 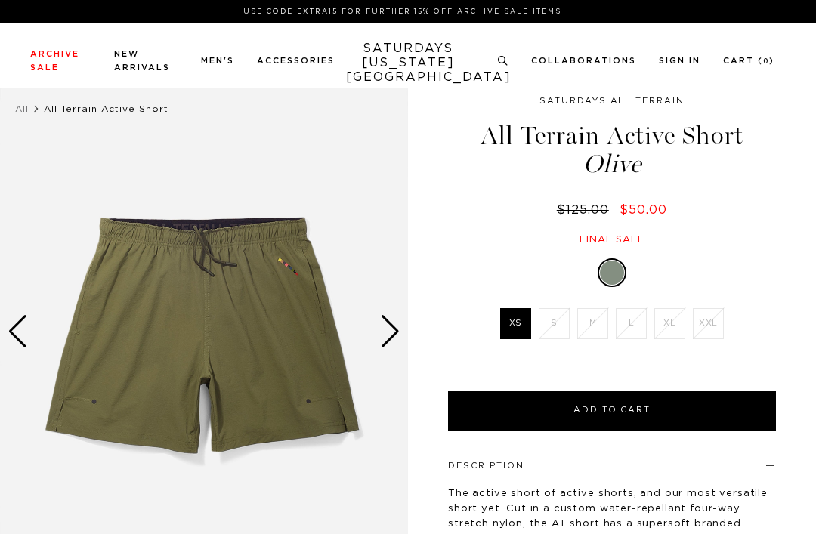 I want to click on span: $50.00, so click(x=643, y=210).